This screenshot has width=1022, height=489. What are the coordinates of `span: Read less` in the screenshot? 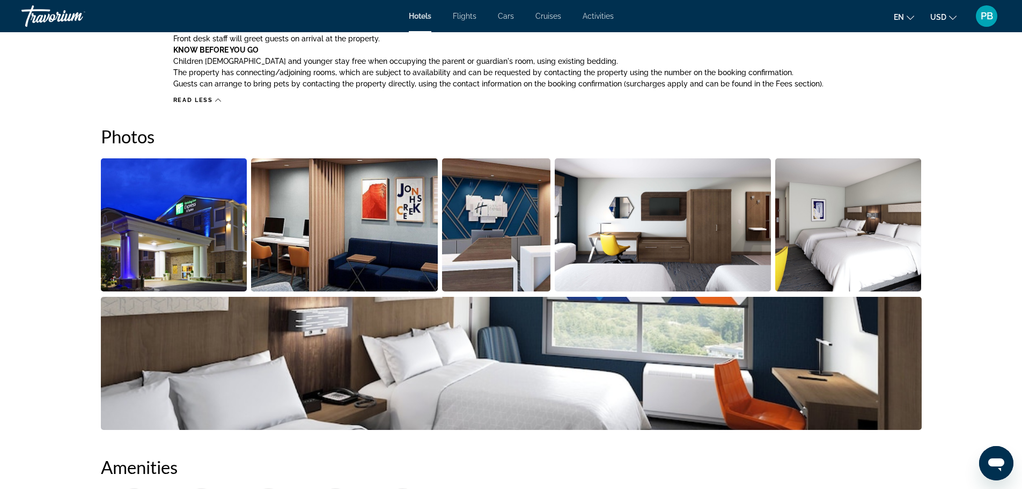 It's located at (193, 100).